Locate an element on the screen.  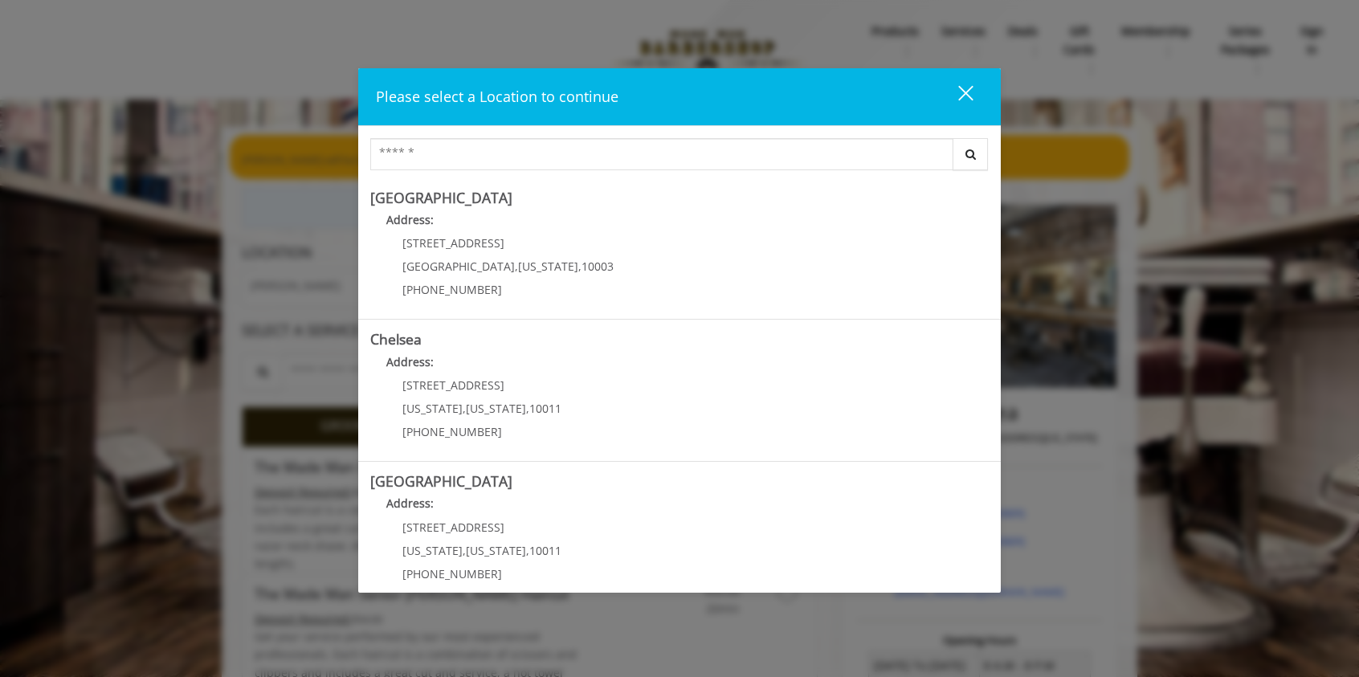
button: close dialog is located at coordinates (956, 96).